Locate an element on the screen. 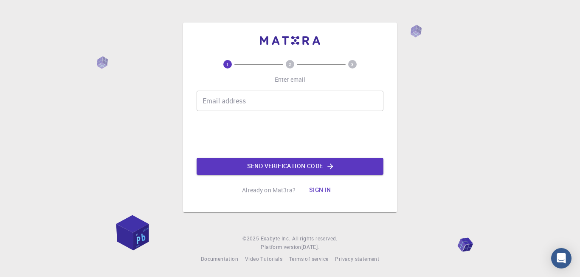 This screenshot has width=580, height=277. a: Privacy statement is located at coordinates (357, 259).